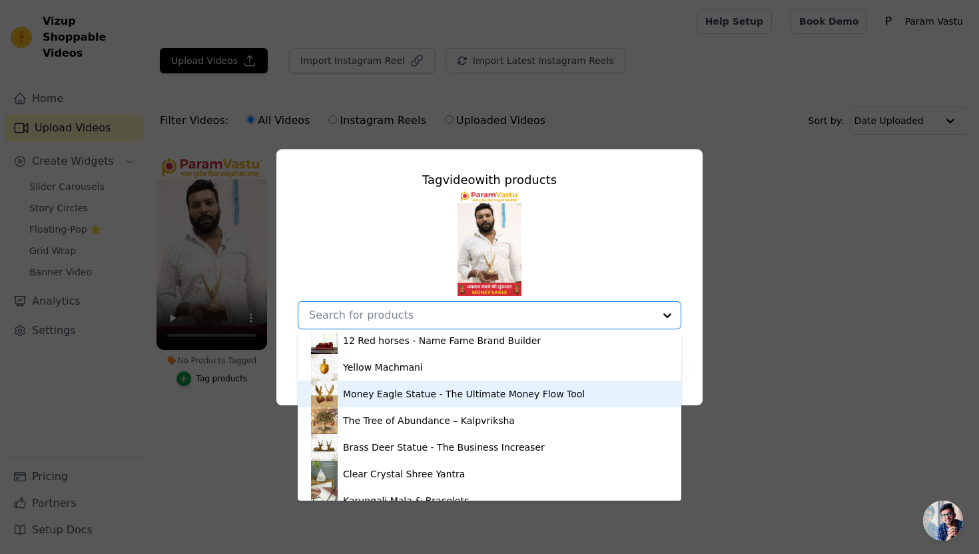 This screenshot has width=979, height=554. What do you see at coordinates (482, 314) in the screenshot?
I see `input: Search for products` at bounding box center [482, 314].